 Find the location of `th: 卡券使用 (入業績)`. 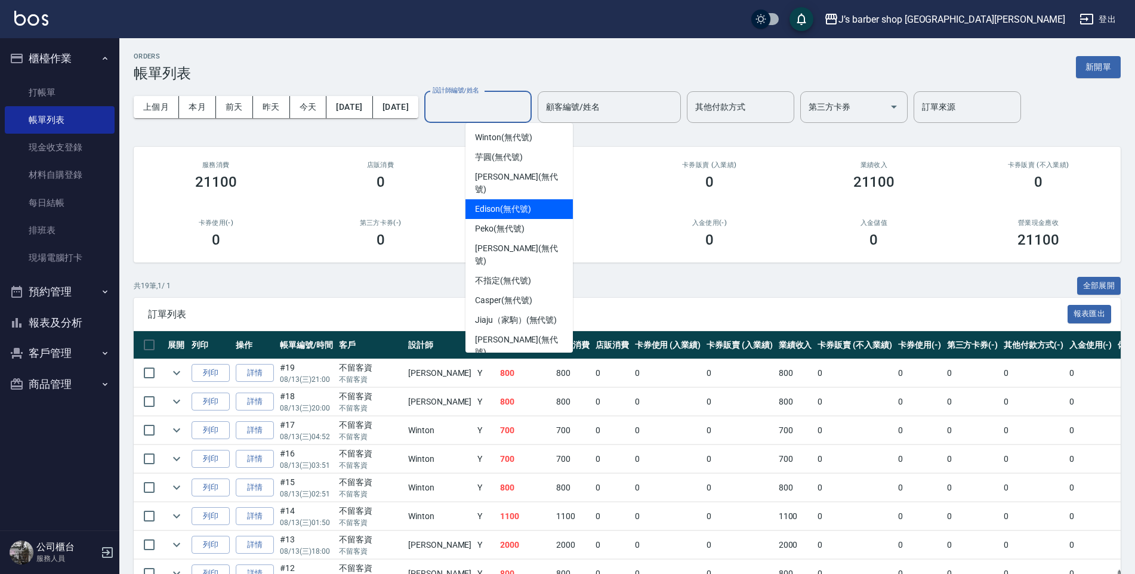

th: 卡券使用 (入業績) is located at coordinates (668, 345).